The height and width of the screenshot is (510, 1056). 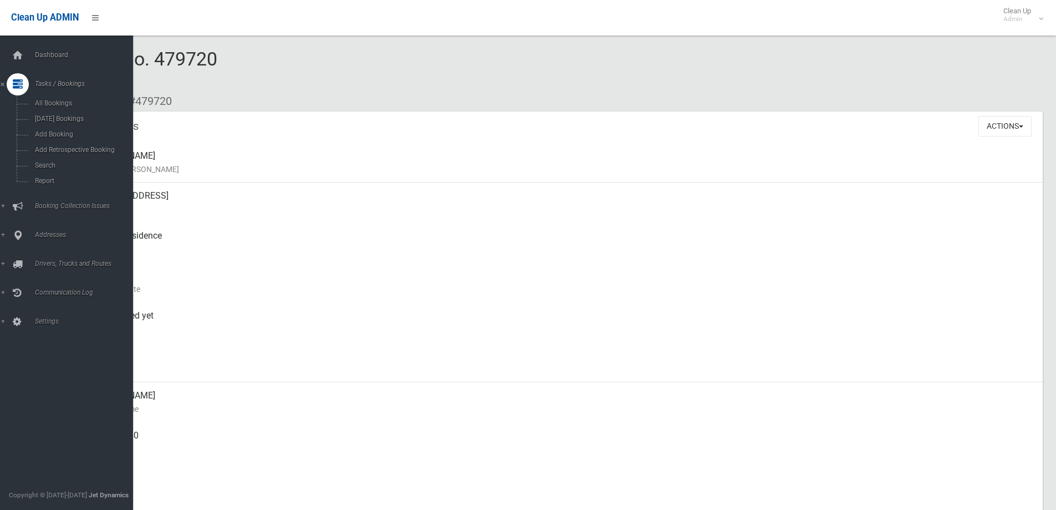 I want to click on small: Collected At, so click(x=561, y=329).